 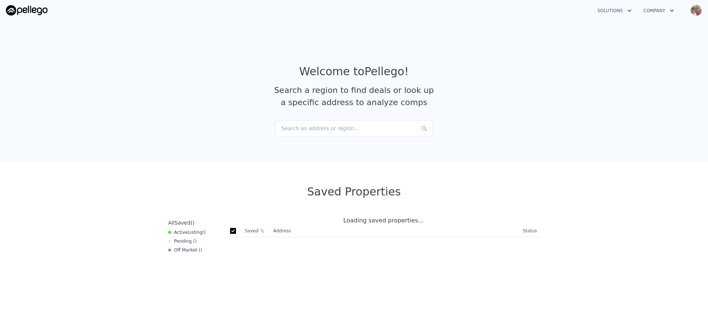 I want to click on button: Solutions, so click(x=615, y=11).